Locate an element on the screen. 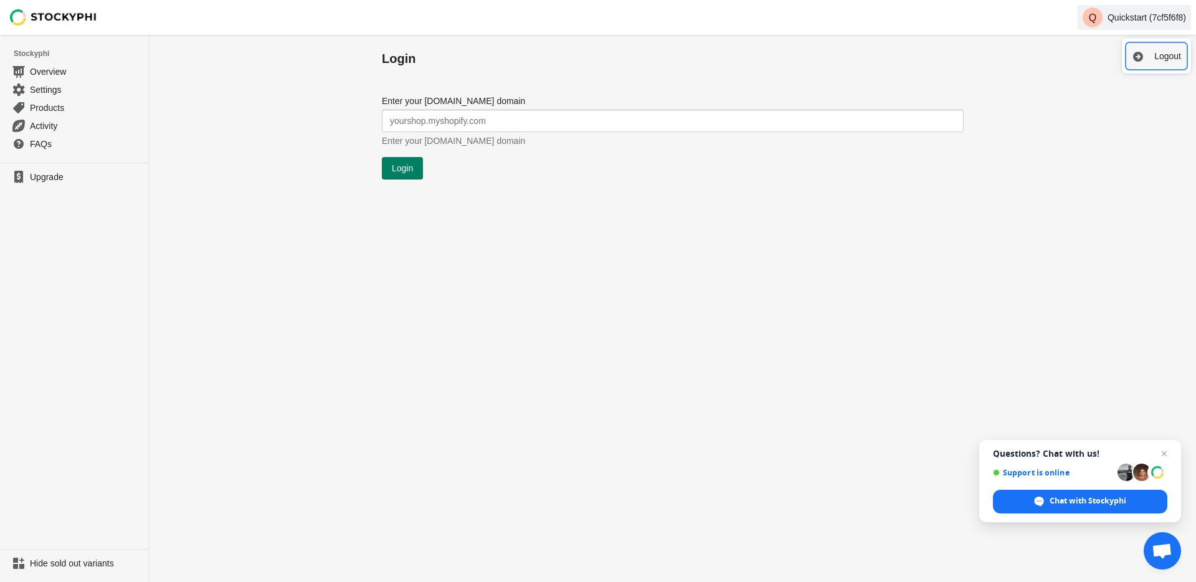  span: Activity is located at coordinates (85, 126).